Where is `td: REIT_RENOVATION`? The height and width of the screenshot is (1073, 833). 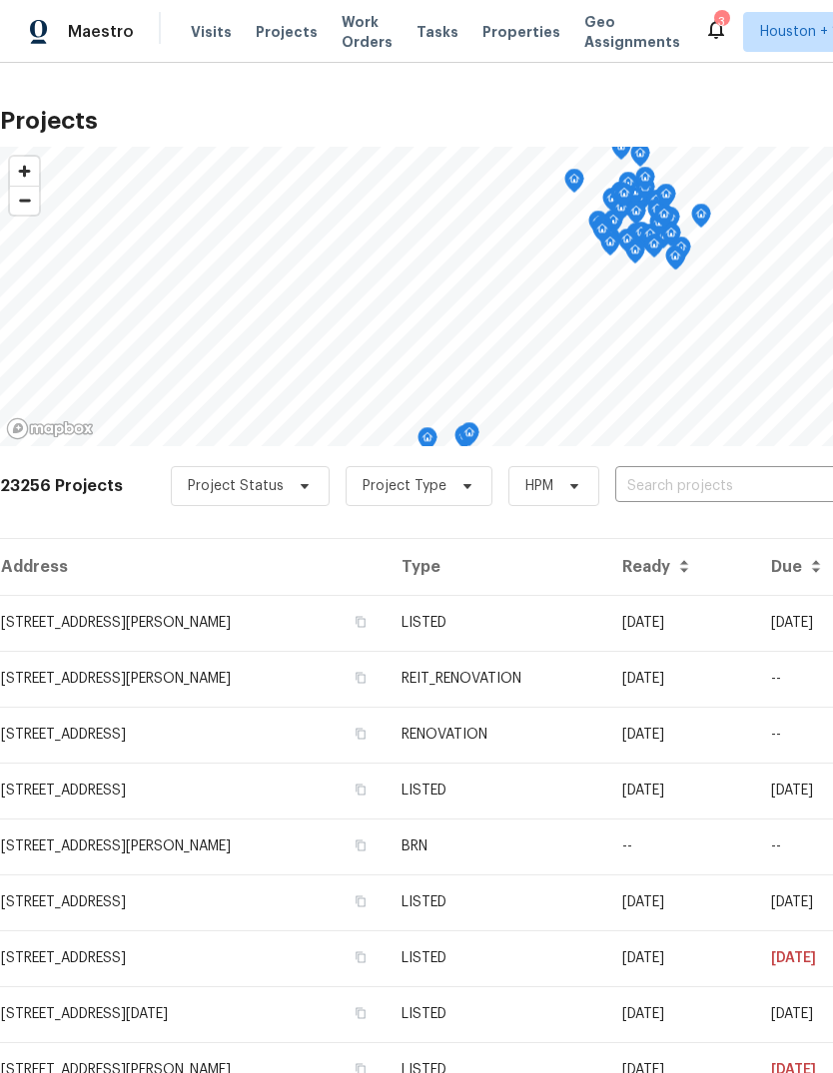 td: REIT_RENOVATION is located at coordinates (495, 679).